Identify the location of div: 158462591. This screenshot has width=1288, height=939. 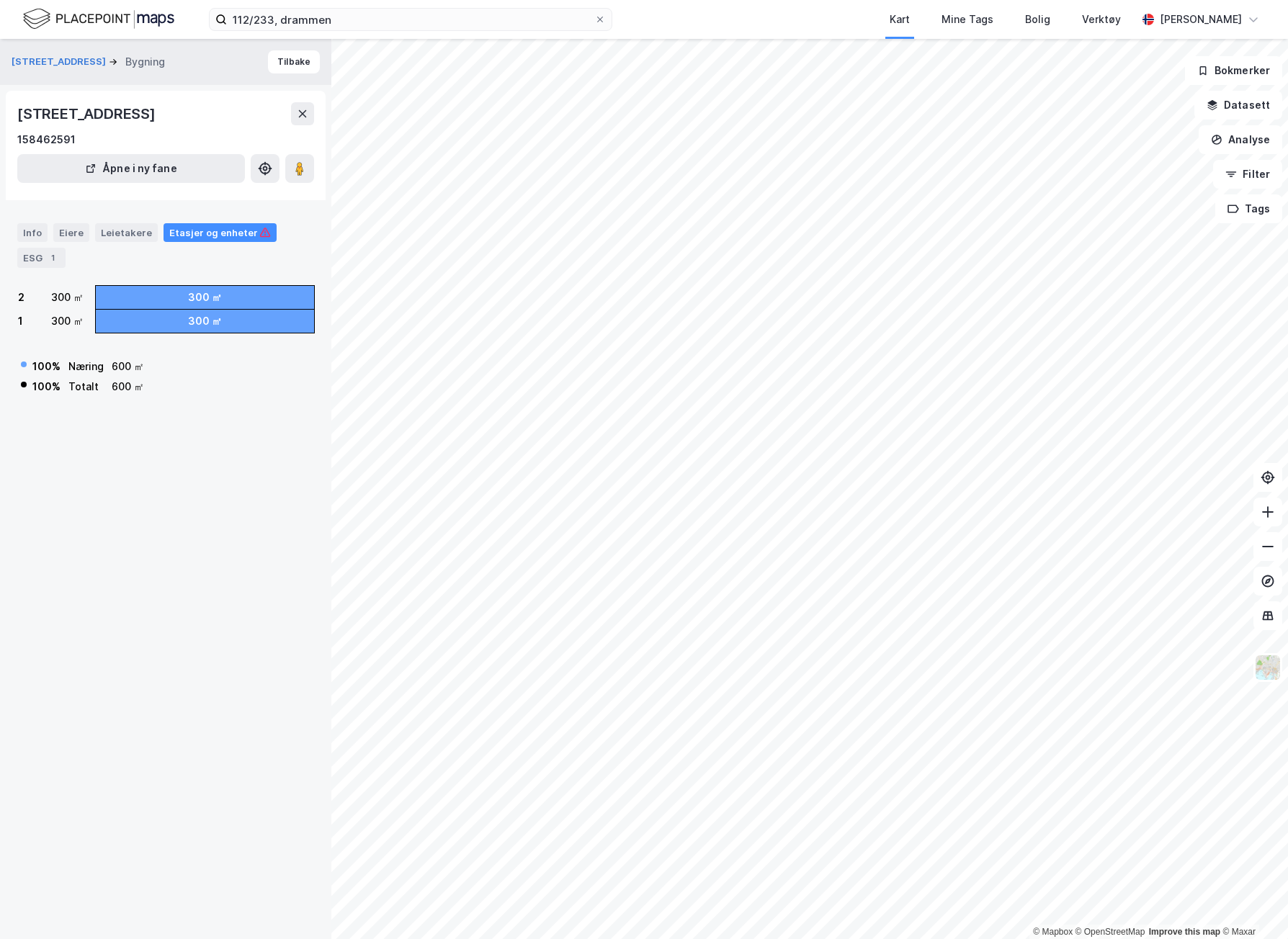
(46, 139).